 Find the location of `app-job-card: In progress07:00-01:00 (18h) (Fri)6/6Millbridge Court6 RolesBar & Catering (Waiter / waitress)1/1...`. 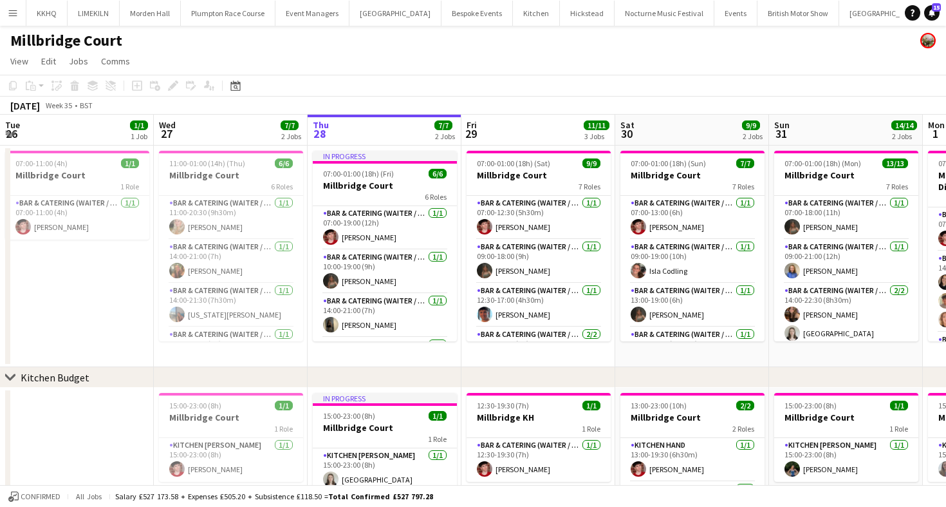

app-job-card: In progress07:00-01:00 (18h) (Fri)6/6Millbridge Court6 RolesBar & Catering (Waiter / waitress)1/1... is located at coordinates (385, 246).